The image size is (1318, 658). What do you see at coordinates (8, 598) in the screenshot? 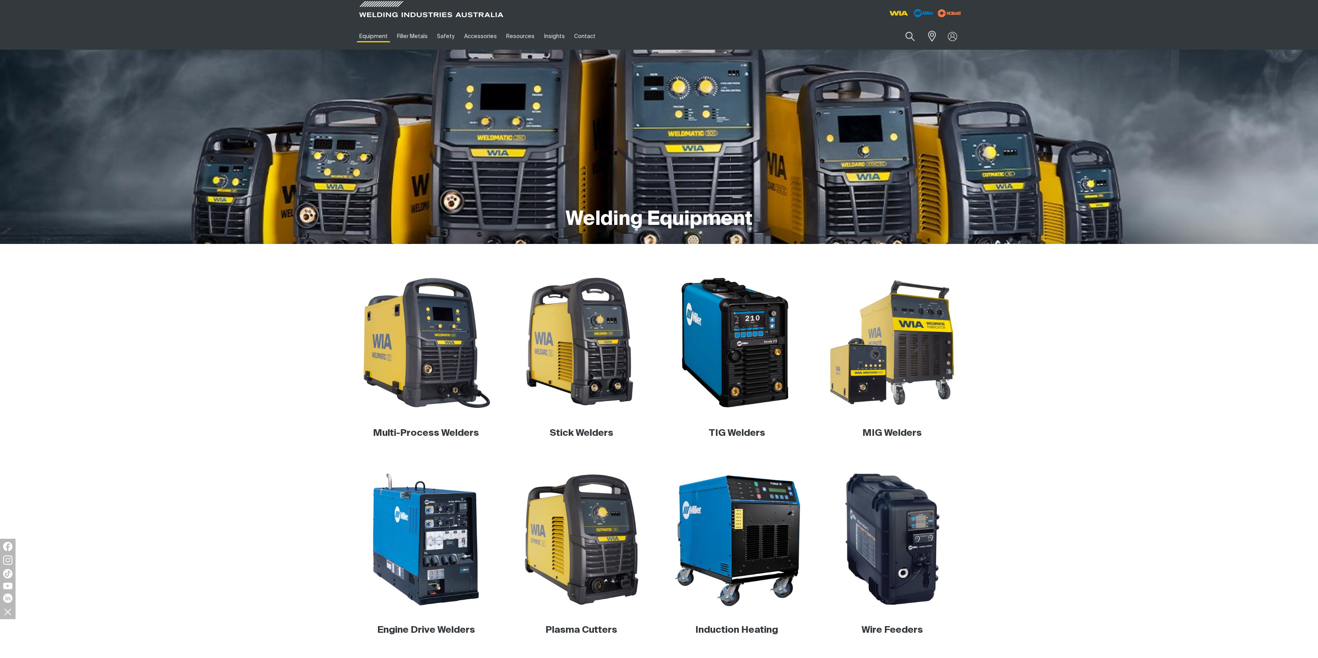
I see `img: LinkedIn` at bounding box center [8, 598].